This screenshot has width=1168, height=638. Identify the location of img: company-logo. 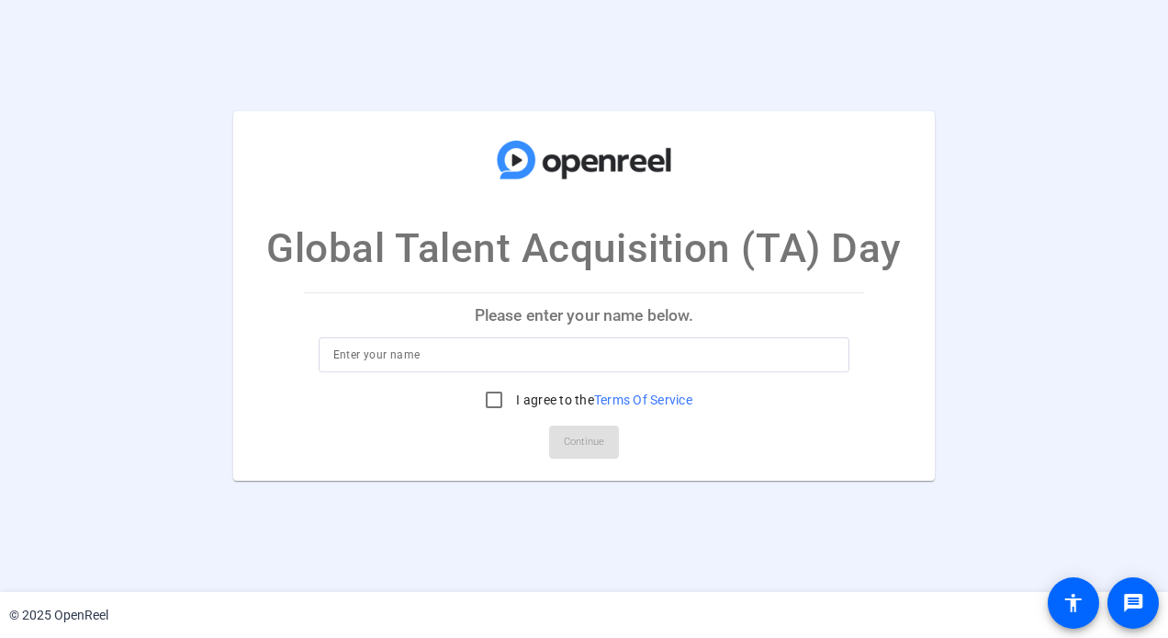
(584, 160).